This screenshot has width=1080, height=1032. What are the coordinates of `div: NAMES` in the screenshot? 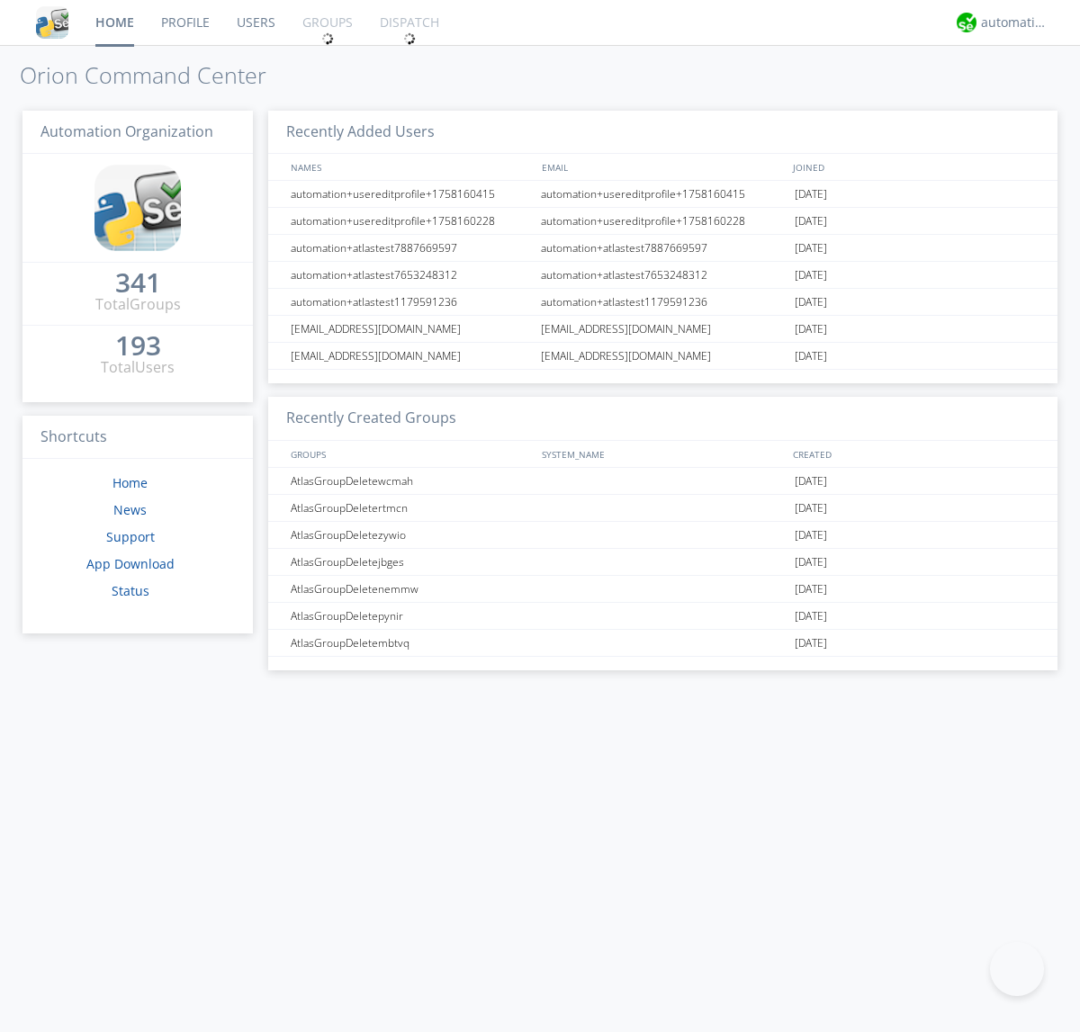 It's located at (409, 166).